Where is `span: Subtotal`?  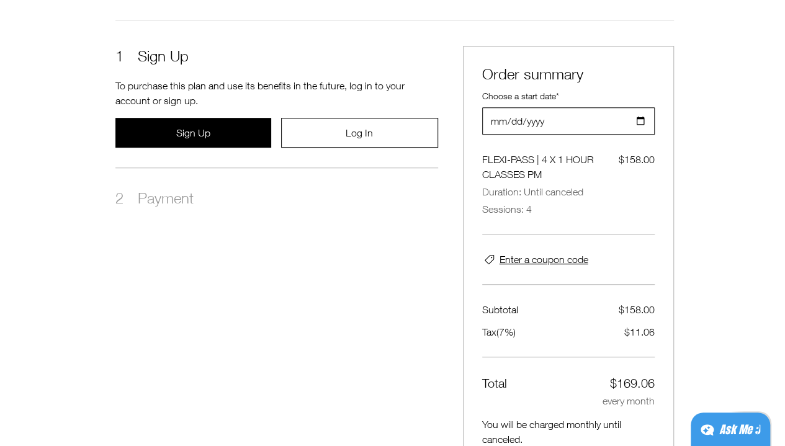
span: Subtotal is located at coordinates (500, 310).